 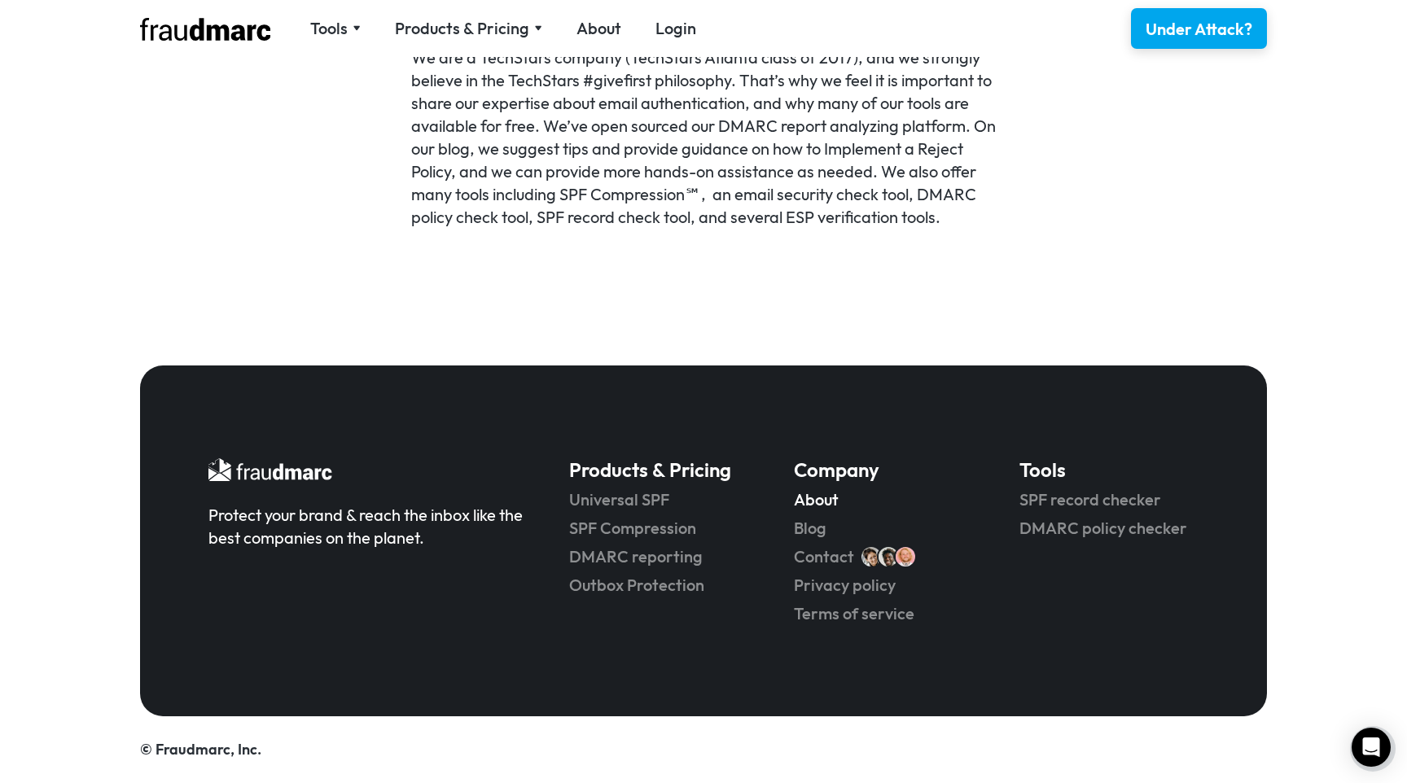 I want to click on a: Login, so click(x=676, y=28).